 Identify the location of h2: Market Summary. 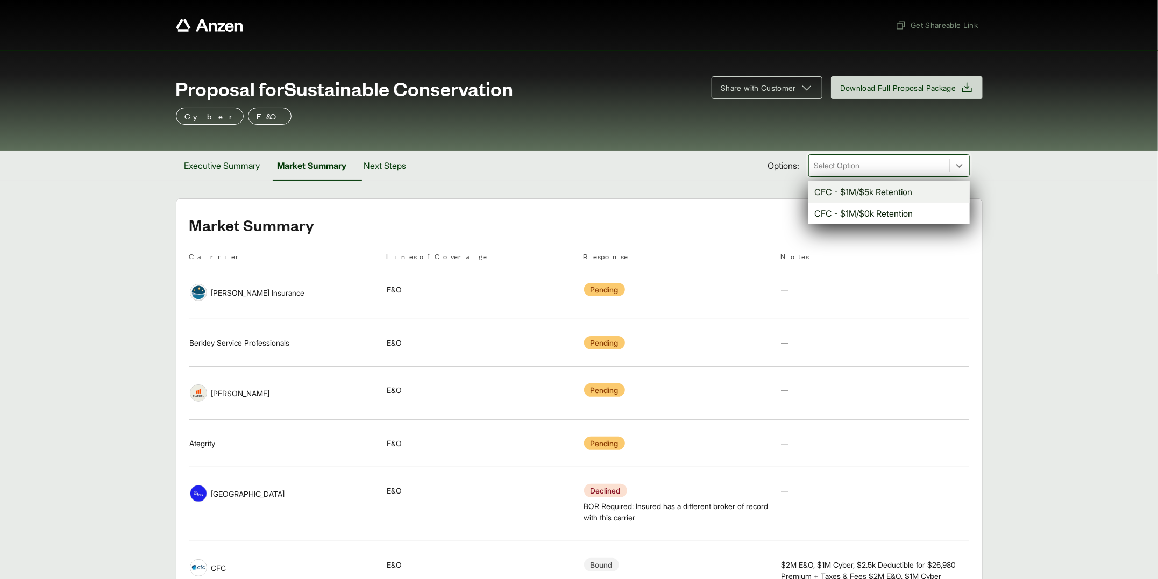
(579, 225).